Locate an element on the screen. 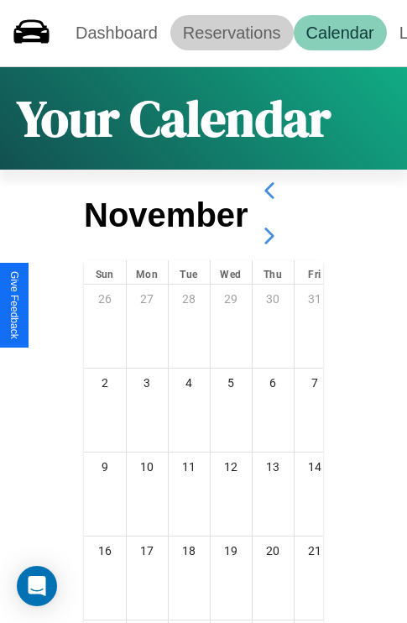 The width and height of the screenshot is (407, 623). div: 12 is located at coordinates (231, 467).